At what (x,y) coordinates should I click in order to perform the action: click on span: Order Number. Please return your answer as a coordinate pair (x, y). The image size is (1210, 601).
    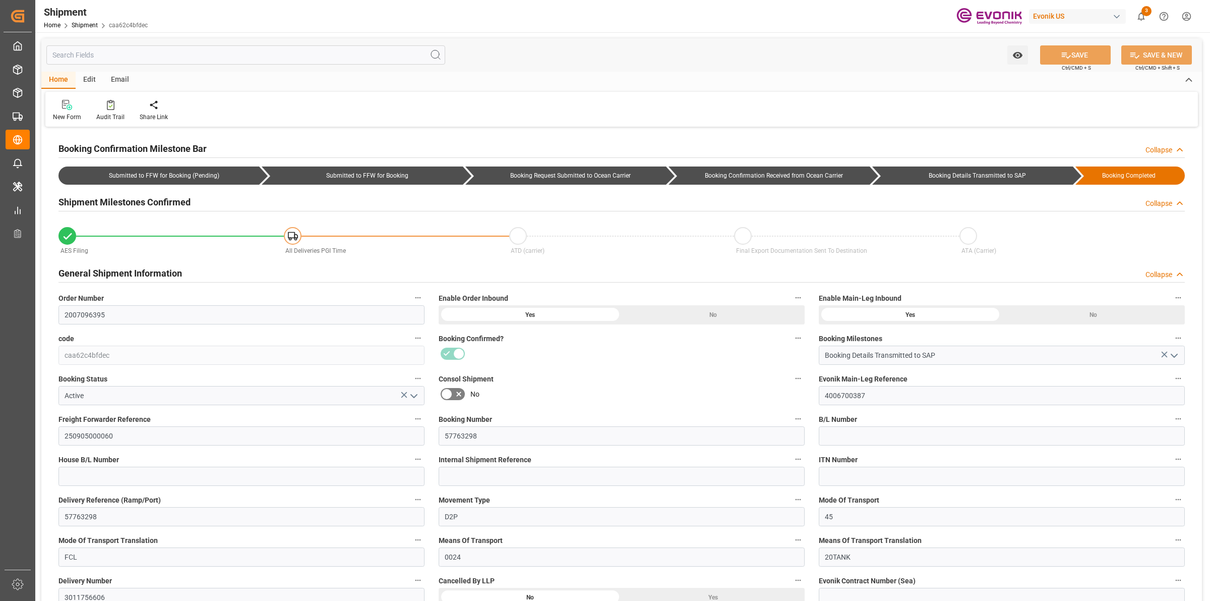
    Looking at the image, I should click on (81, 298).